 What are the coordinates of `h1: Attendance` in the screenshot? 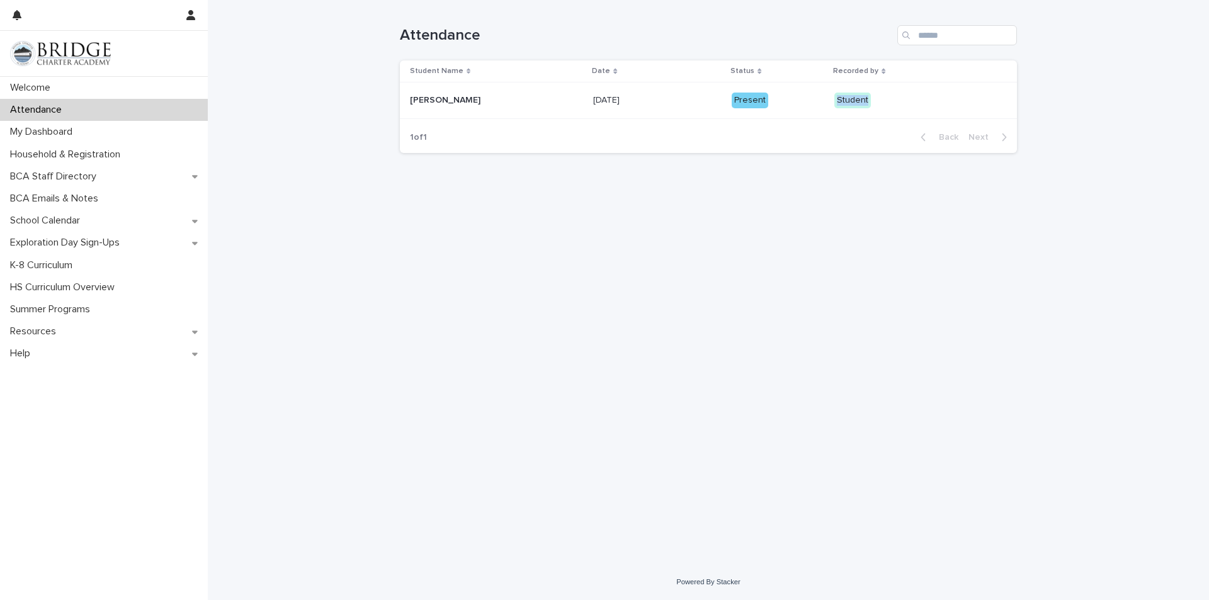 It's located at (646, 35).